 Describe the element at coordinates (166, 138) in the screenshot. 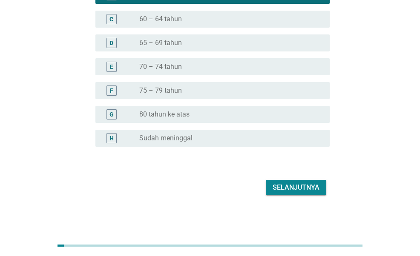

I see `label: Sudah meninggal` at that location.